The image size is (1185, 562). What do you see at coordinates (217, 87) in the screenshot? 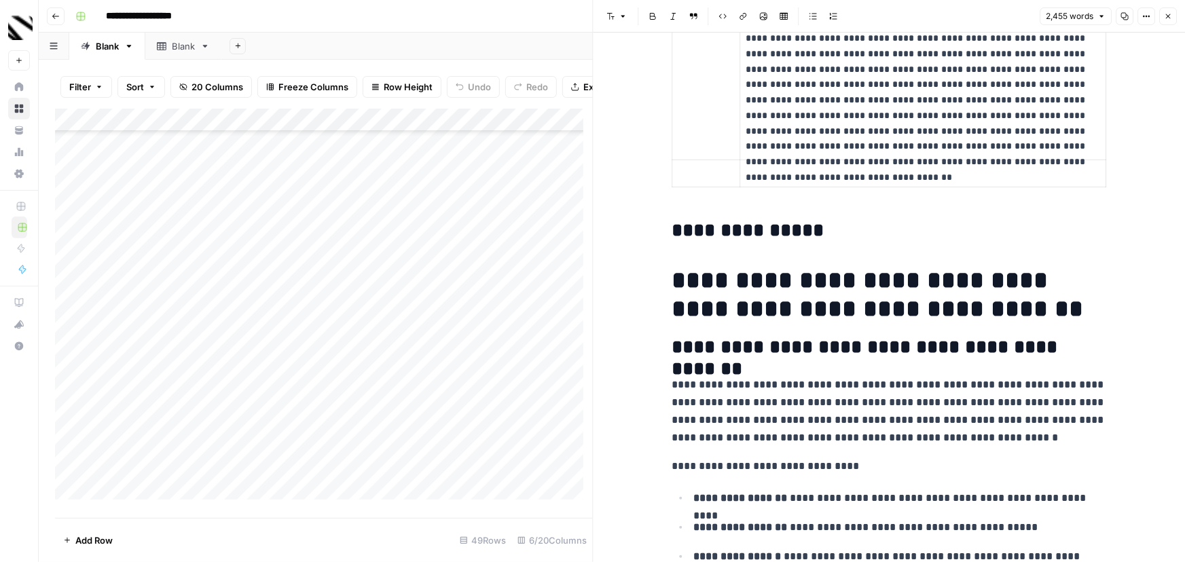
I see `span: 20 Columns` at bounding box center [217, 87].